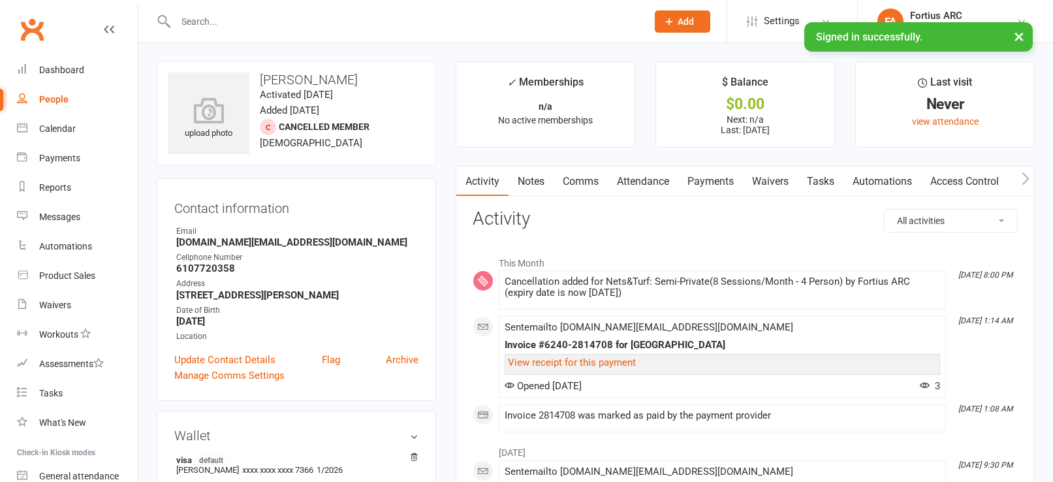 The width and height of the screenshot is (1053, 482). I want to click on div: Product Sales, so click(67, 275).